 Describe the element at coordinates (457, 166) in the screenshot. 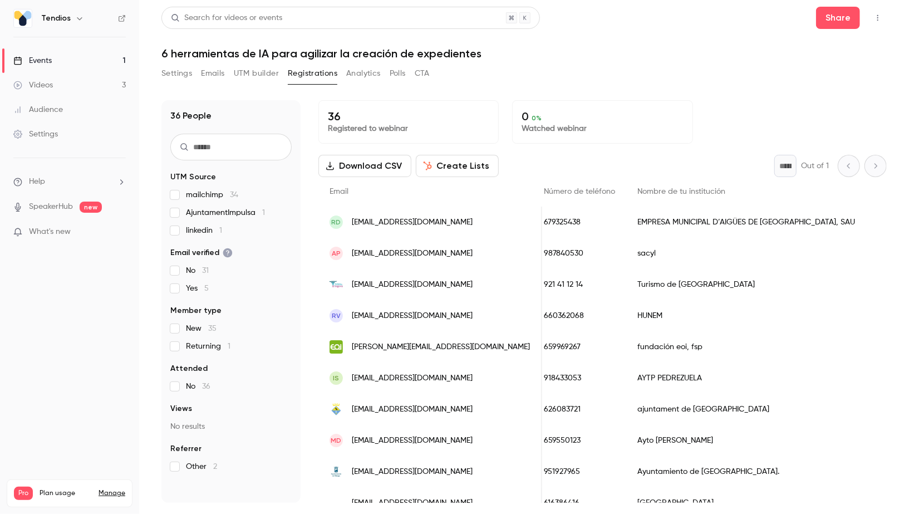

I see `button: Create Lists` at that location.